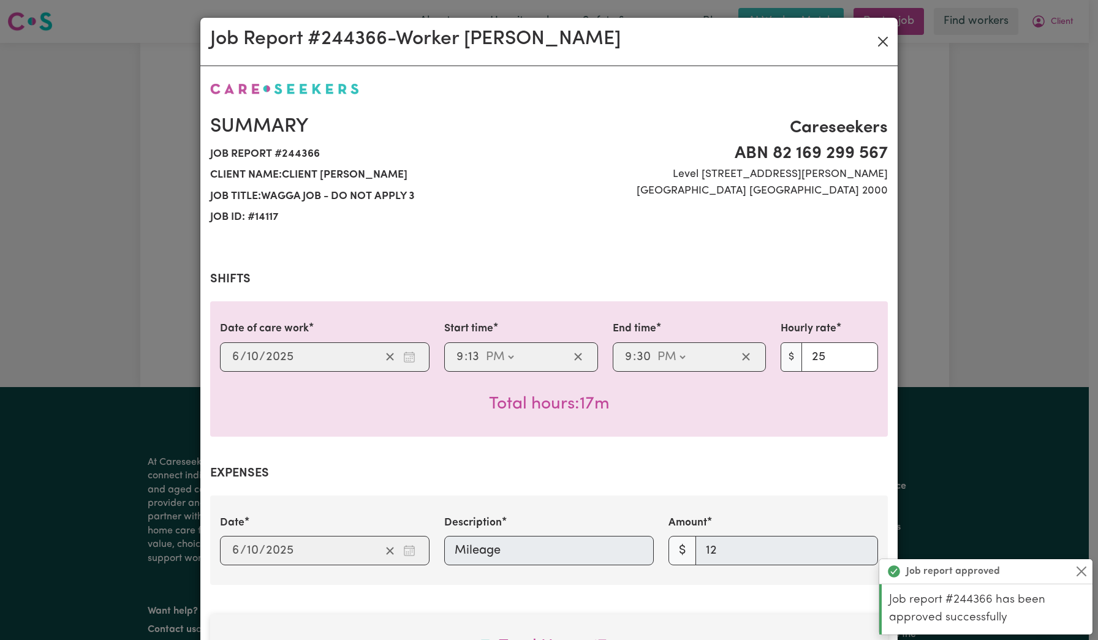 The height and width of the screenshot is (640, 1098). I want to click on label: Start time, so click(469, 329).